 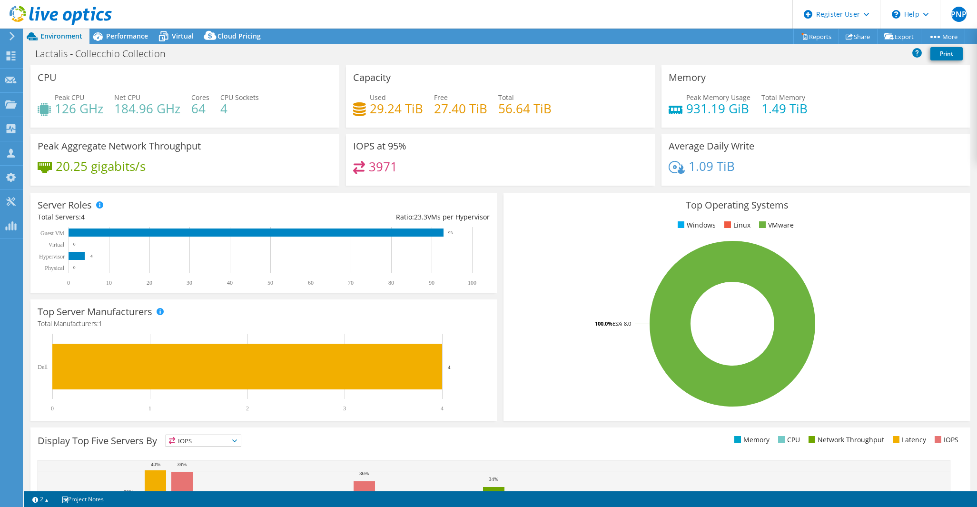 What do you see at coordinates (61, 36) in the screenshot?
I see `span: Environment` at bounding box center [61, 36].